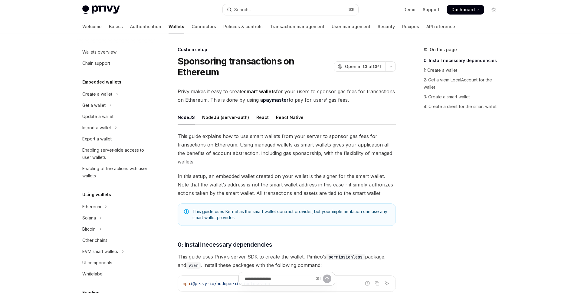  What do you see at coordinates (463, 84) in the screenshot?
I see `a: 2: Get a viem LocalAccount for the wallet` at bounding box center [463, 84].